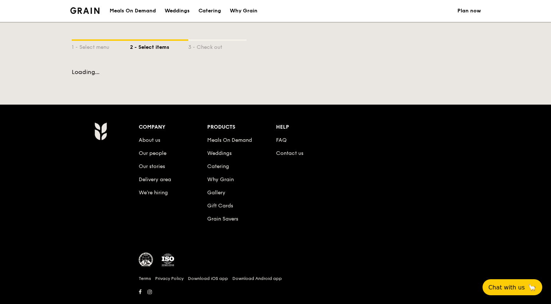 The height and width of the screenshot is (304, 551). I want to click on button: Chat with us🦙, so click(512, 287).